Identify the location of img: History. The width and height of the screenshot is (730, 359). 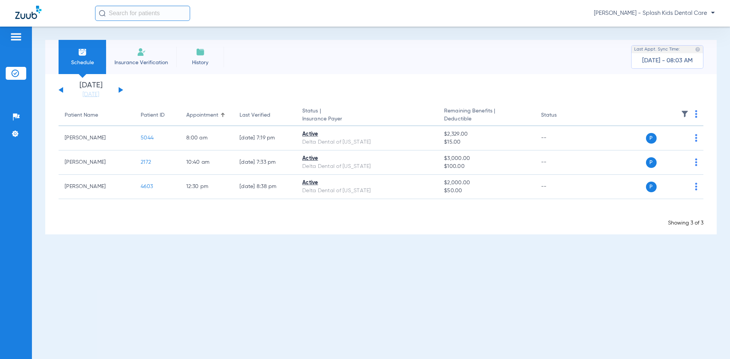
(200, 52).